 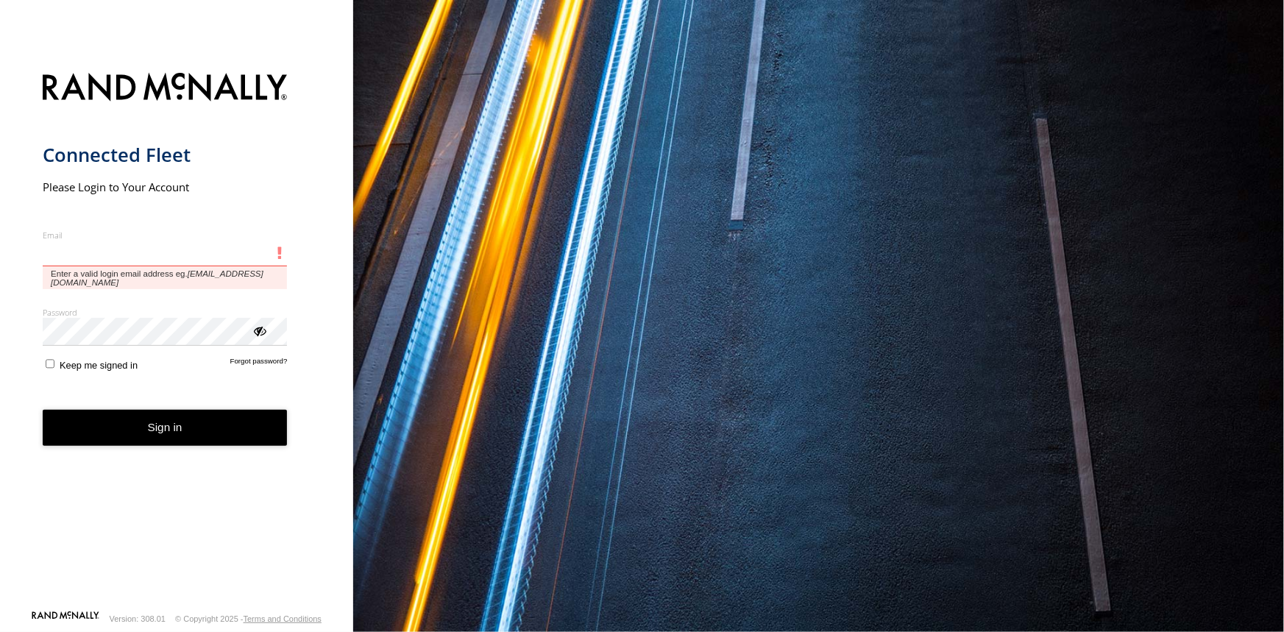 What do you see at coordinates (165, 88) in the screenshot?
I see `img: Rand McNally` at bounding box center [165, 88].